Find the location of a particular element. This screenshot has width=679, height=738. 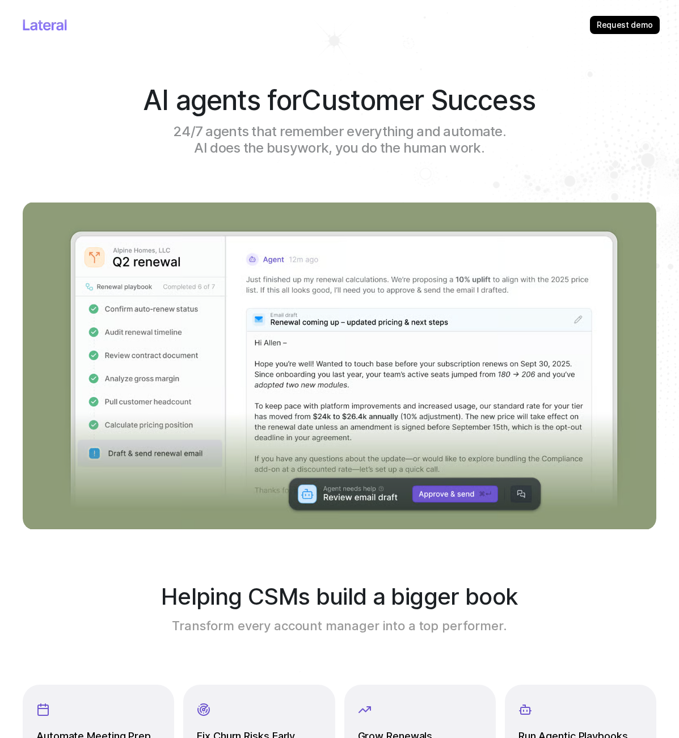

p: Transform every account manager into a top performer. is located at coordinates (339, 626).